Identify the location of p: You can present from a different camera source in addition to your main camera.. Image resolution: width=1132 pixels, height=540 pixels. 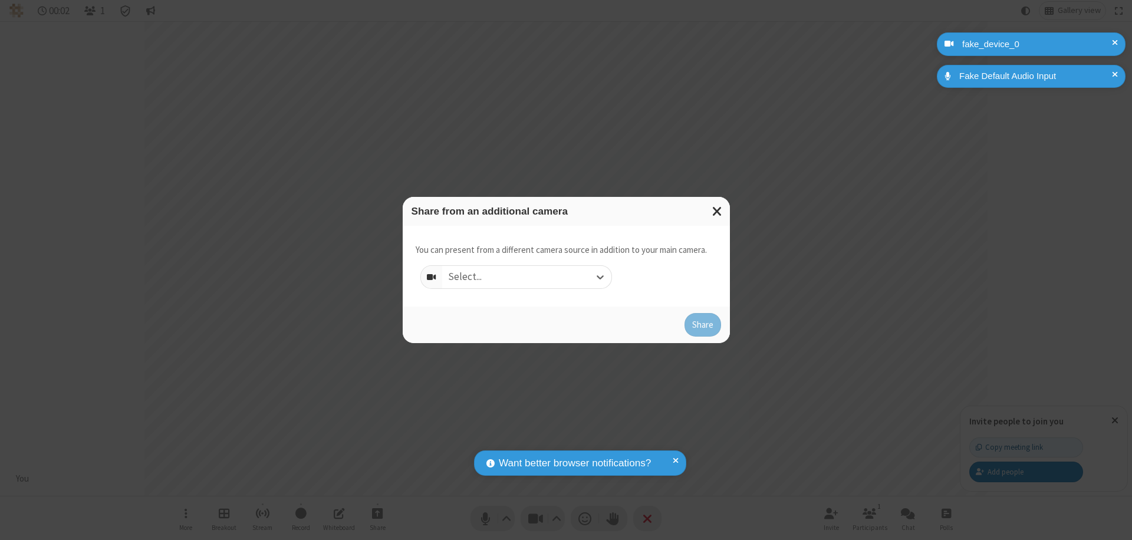
(561, 250).